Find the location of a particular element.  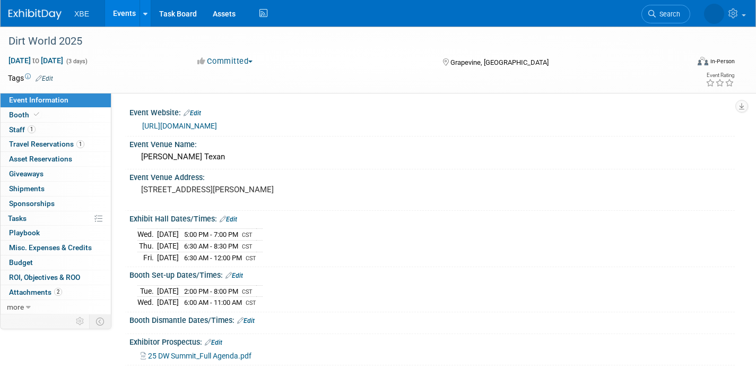

span: 6:00 AM - 11:00 AM is located at coordinates (213, 302).